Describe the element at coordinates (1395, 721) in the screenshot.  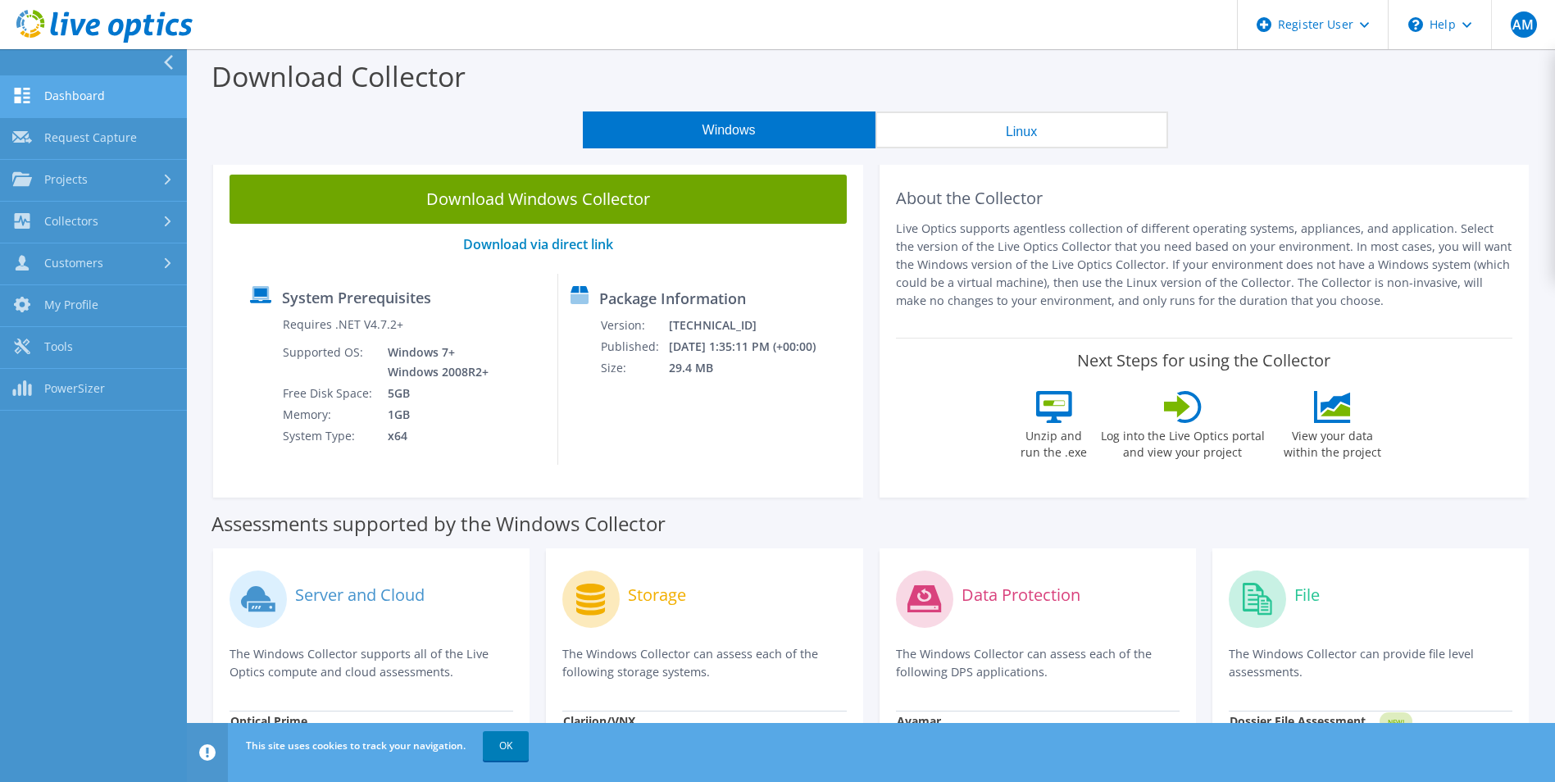
I see `tspan: NEW!` at that location.